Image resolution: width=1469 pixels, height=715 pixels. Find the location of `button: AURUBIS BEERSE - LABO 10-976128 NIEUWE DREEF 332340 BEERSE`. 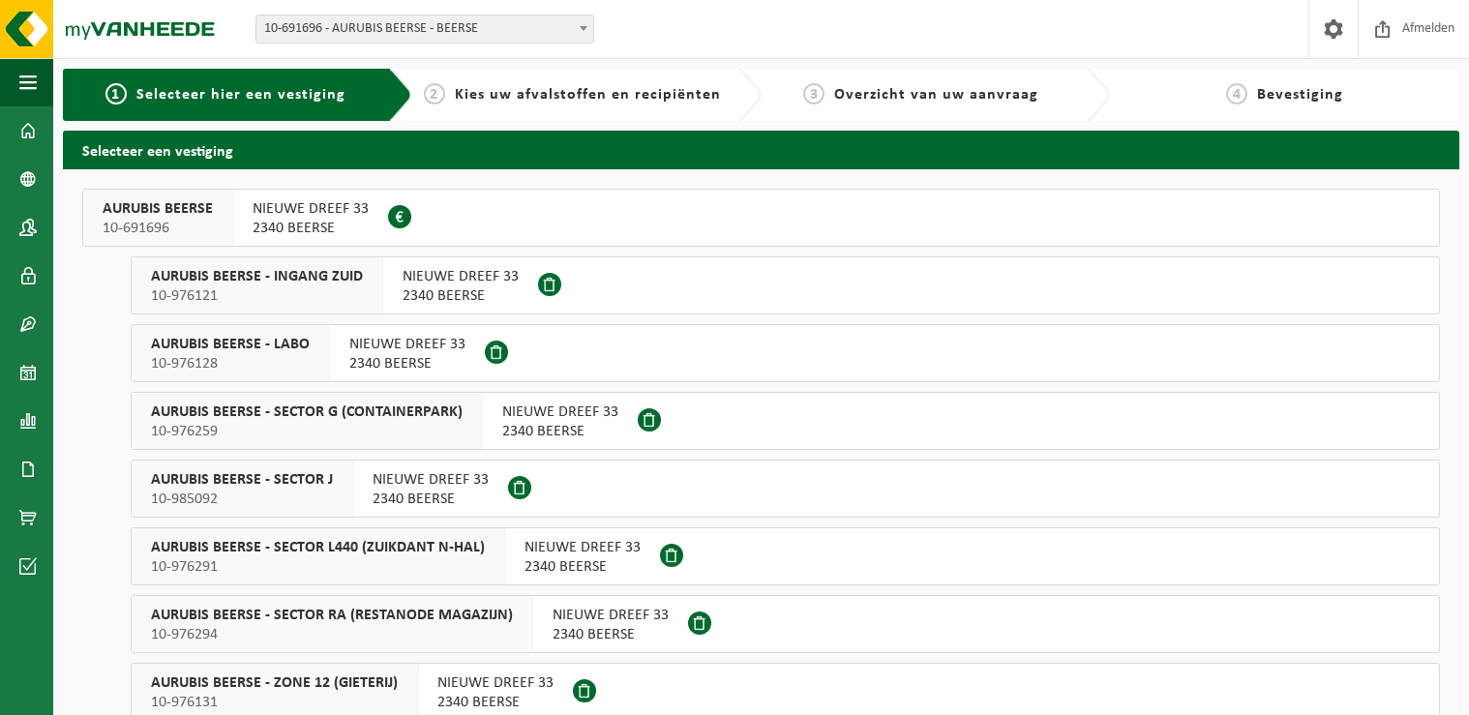

button: AURUBIS BEERSE - LABO 10-976128 NIEUWE DREEF 332340 BEERSE is located at coordinates (785, 353).